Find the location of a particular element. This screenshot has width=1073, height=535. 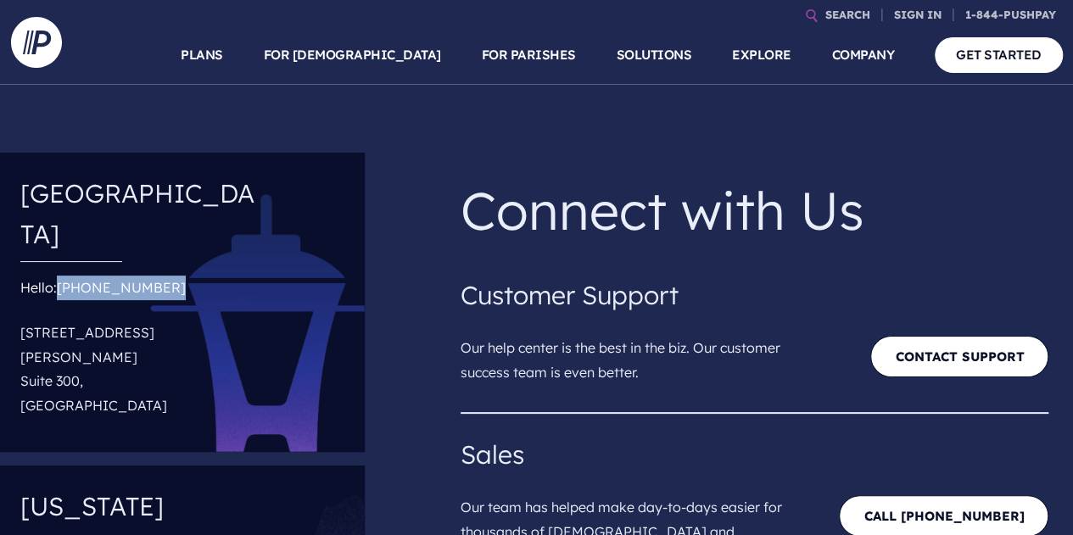

div: Hello: is located at coordinates (142, 350).